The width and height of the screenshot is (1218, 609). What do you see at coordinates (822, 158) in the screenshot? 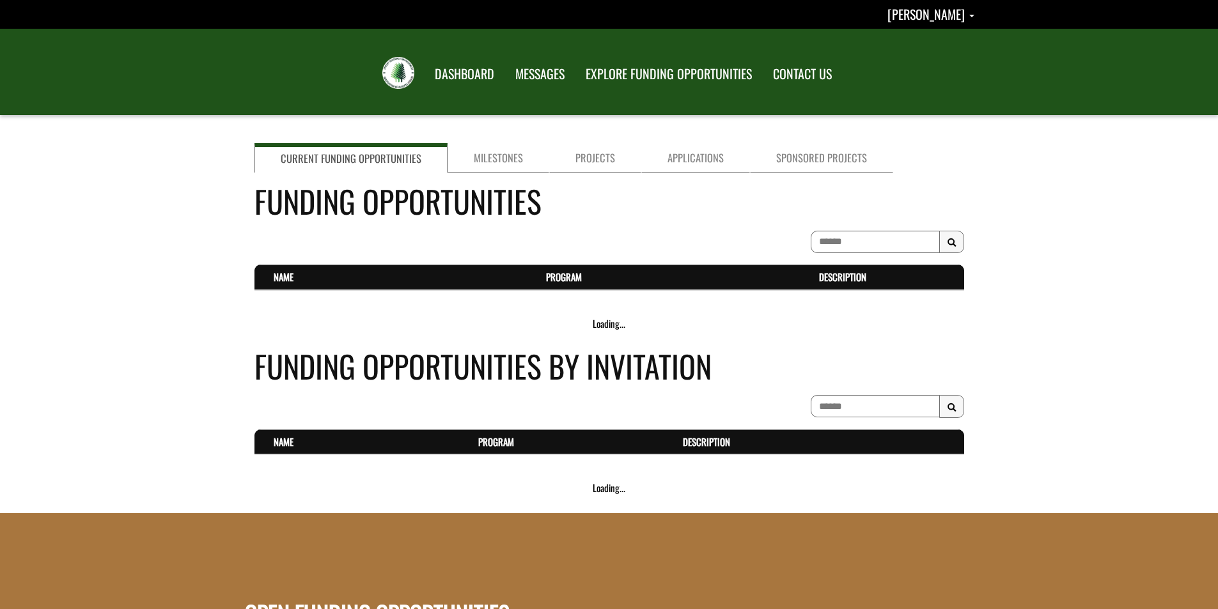
I see `a: Sponsored Projects` at bounding box center [822, 158].